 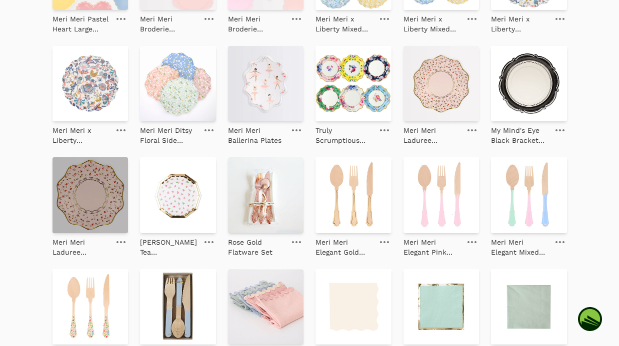 I want to click on img: Meri Meri Wooden Cutlery Set - Soft Blue, so click(x=178, y=307).